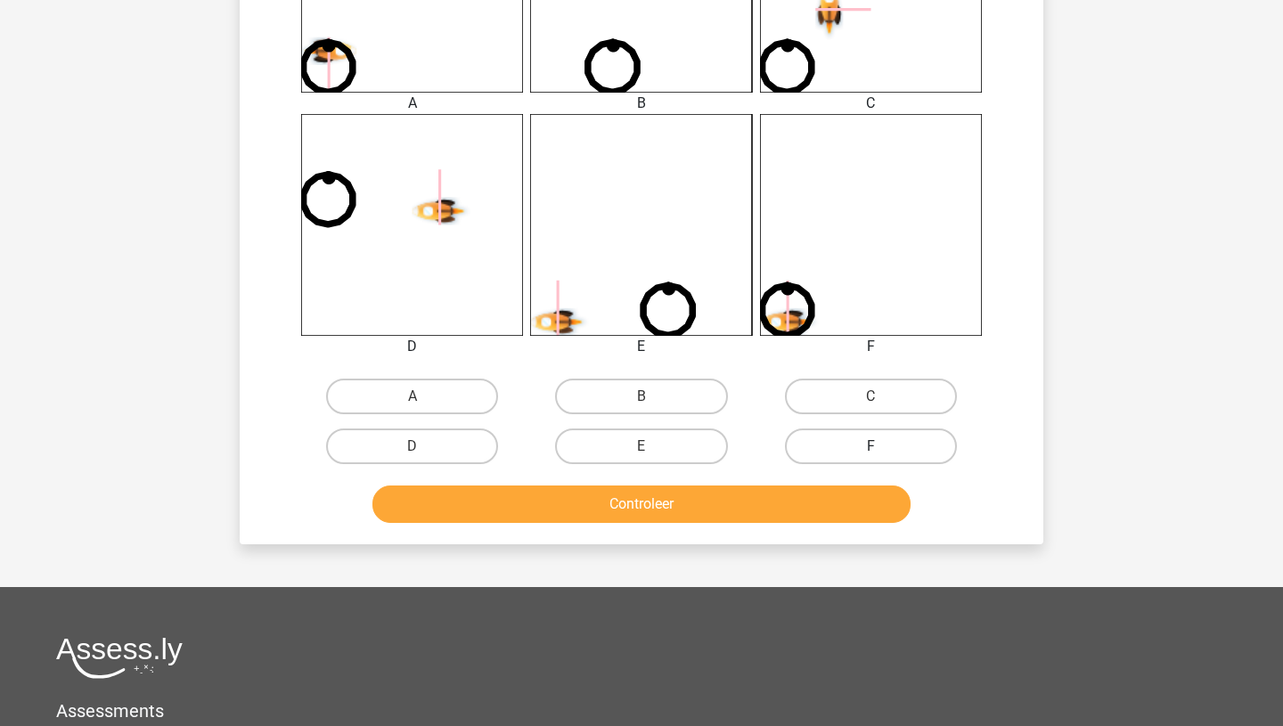  I want to click on div: B, so click(641, 103).